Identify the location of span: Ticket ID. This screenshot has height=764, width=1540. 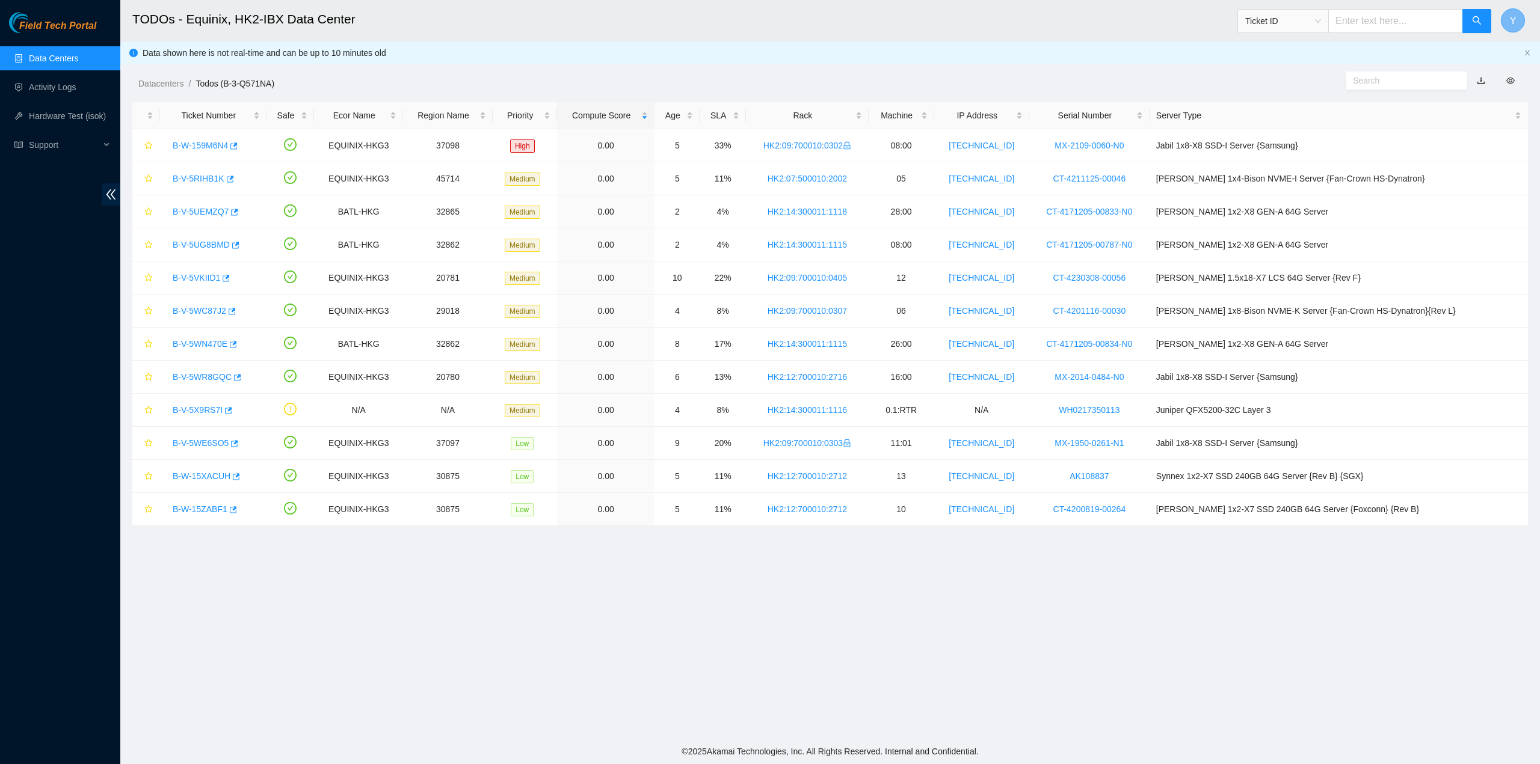
(1283, 21).